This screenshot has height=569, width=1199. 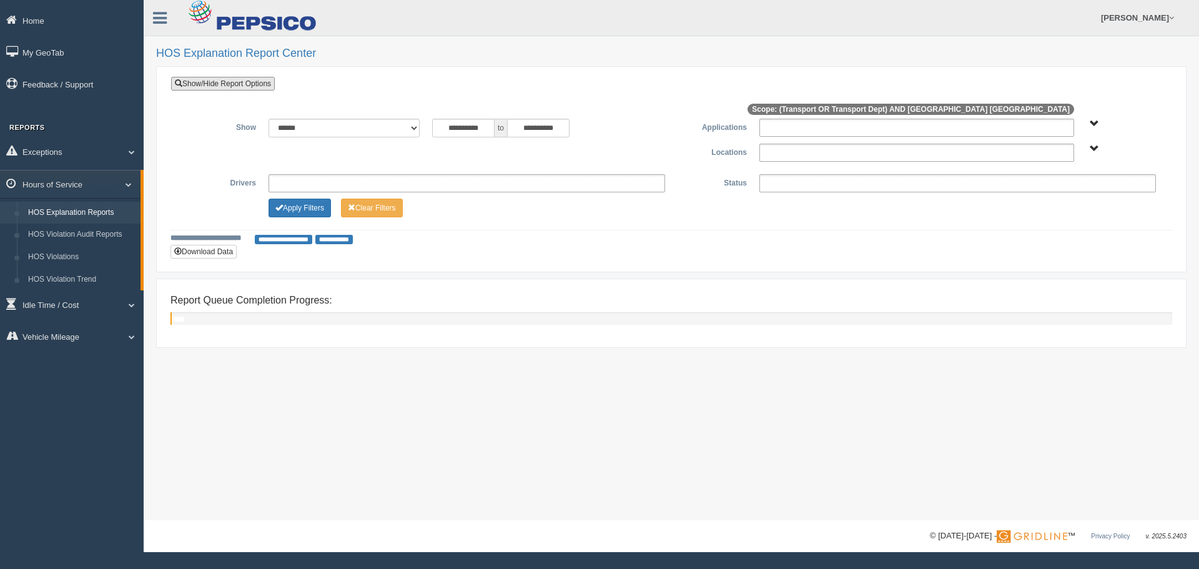 What do you see at coordinates (204, 252) in the screenshot?
I see `button: Download Data` at bounding box center [204, 252].